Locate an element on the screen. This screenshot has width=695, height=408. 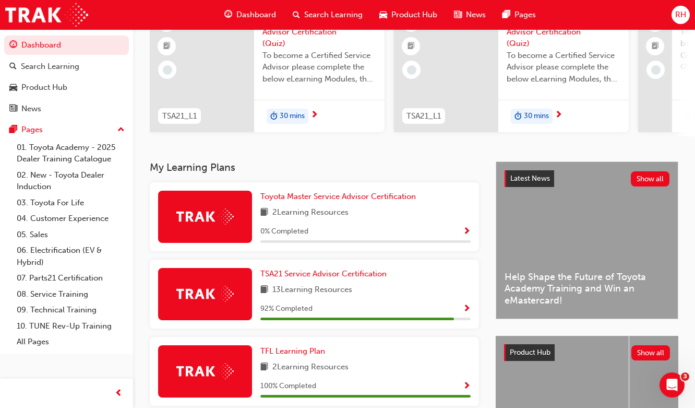
a: Search Learning is located at coordinates (66, 66).